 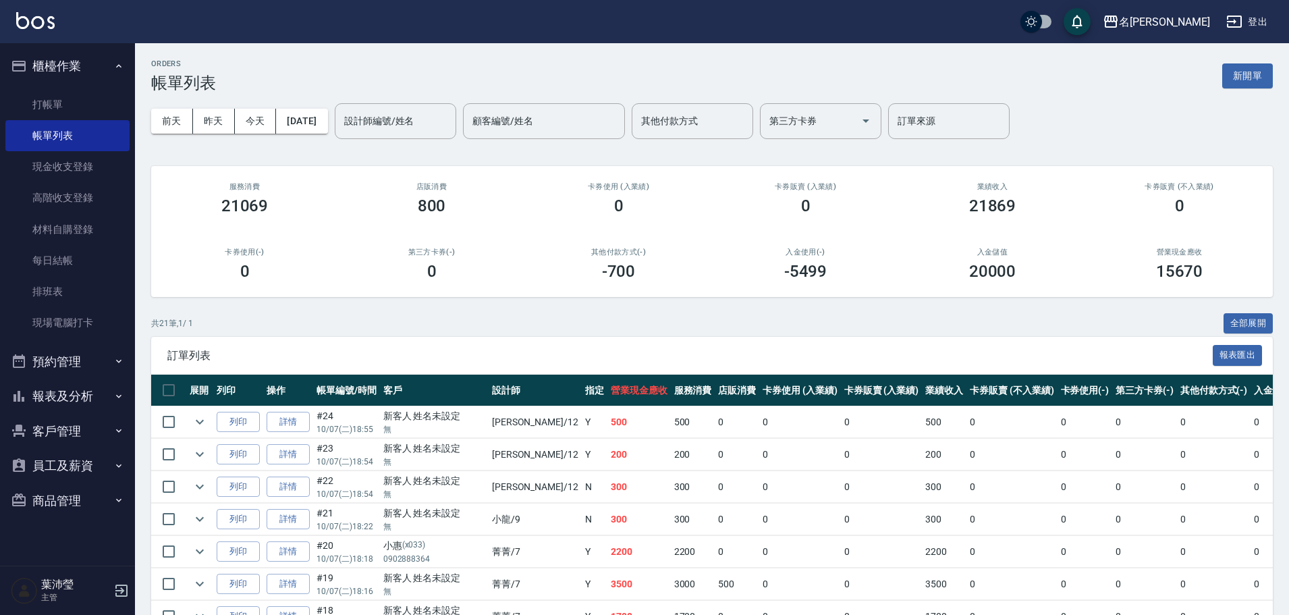 What do you see at coordinates (346, 584) in the screenshot?
I see `td: #19` at bounding box center [346, 584].